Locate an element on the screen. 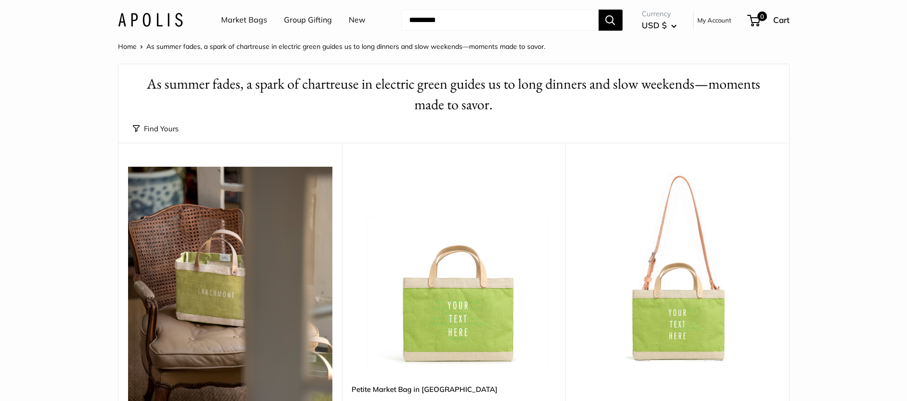 This screenshot has height=401, width=907. button: Find Yours is located at coordinates (155, 129).